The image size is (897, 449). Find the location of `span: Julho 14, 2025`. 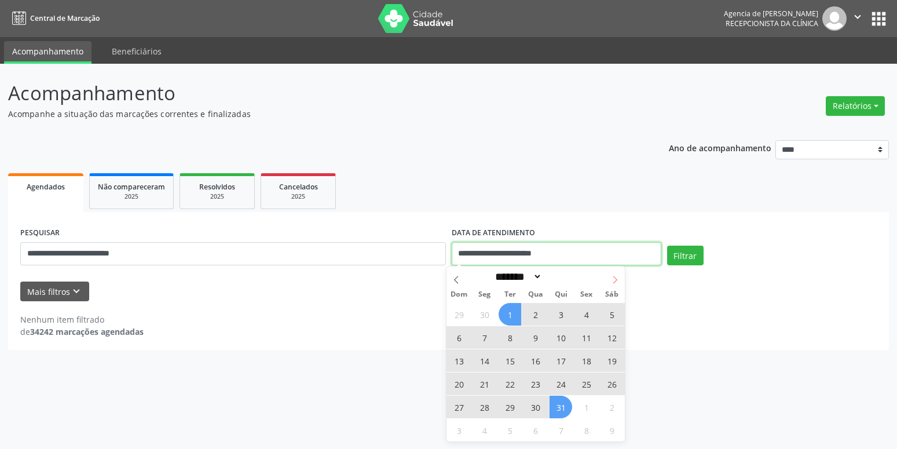

span: Julho 14, 2025 is located at coordinates (484, 360).